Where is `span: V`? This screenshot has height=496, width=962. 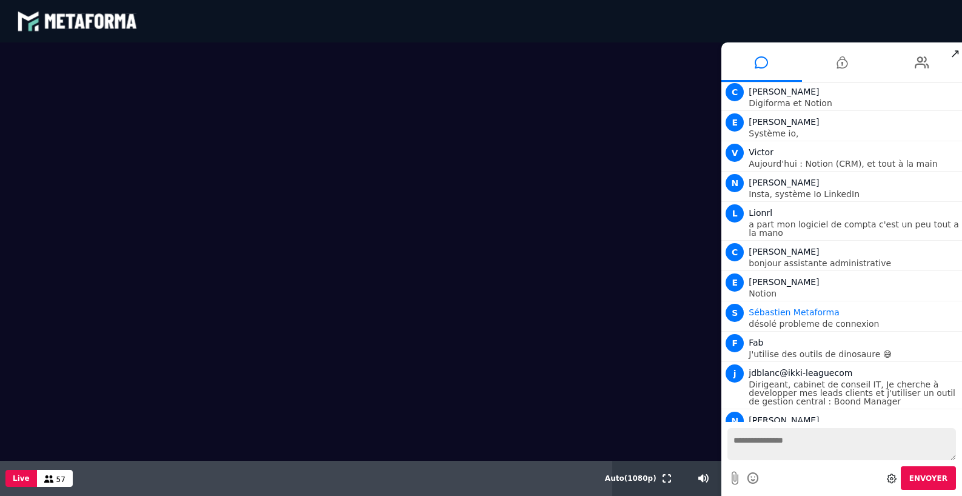 span: V is located at coordinates (735, 153).